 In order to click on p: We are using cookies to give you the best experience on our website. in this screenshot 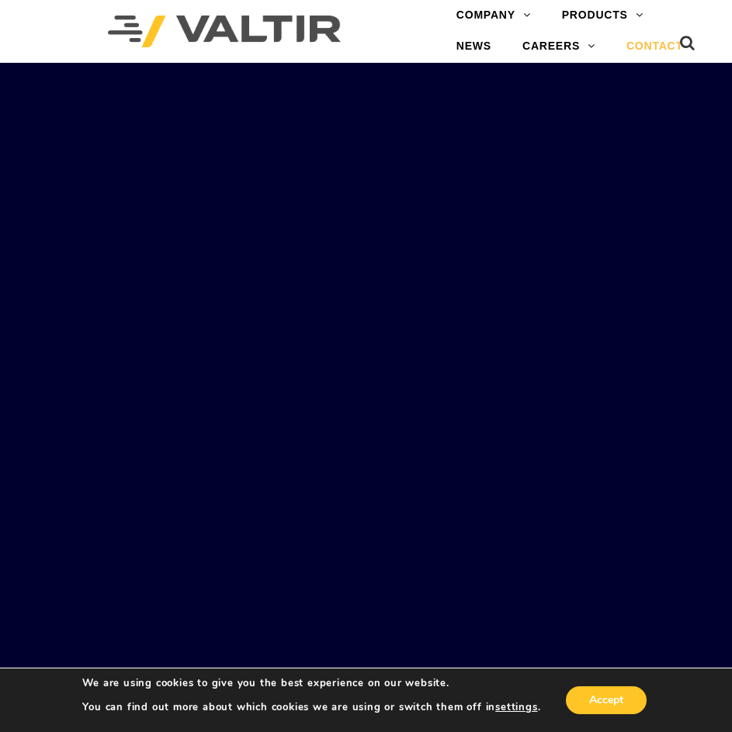, I will do `click(311, 684)`.